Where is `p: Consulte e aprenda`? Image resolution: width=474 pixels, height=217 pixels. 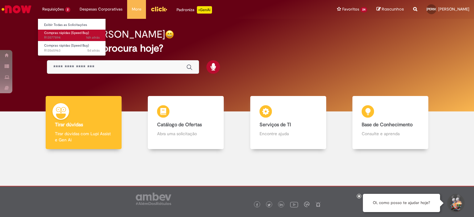
p: Consulte e aprenda is located at coordinates (390, 134).